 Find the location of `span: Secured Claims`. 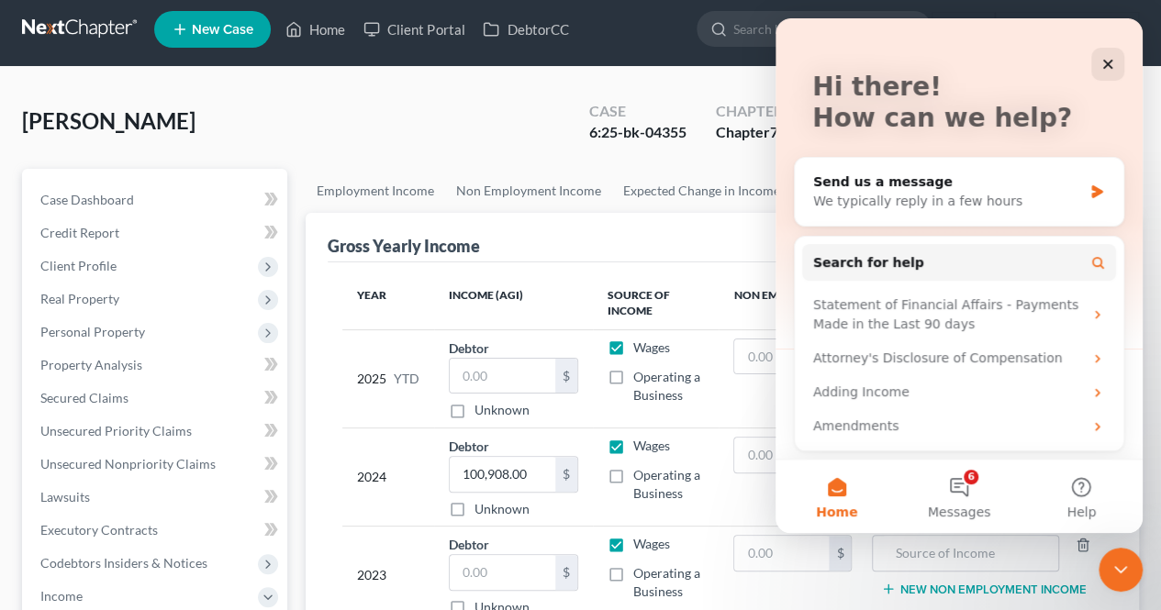

span: Secured Claims is located at coordinates (84, 397).